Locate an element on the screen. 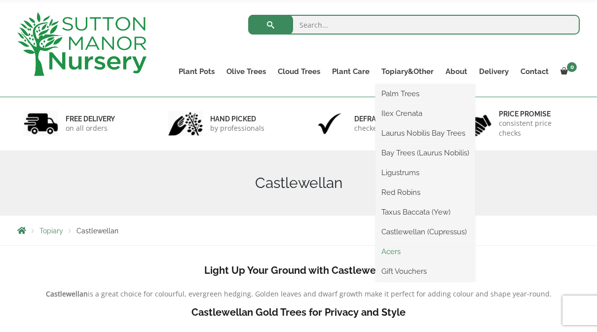 The width and height of the screenshot is (597, 332). span: Topiary is located at coordinates (51, 231).